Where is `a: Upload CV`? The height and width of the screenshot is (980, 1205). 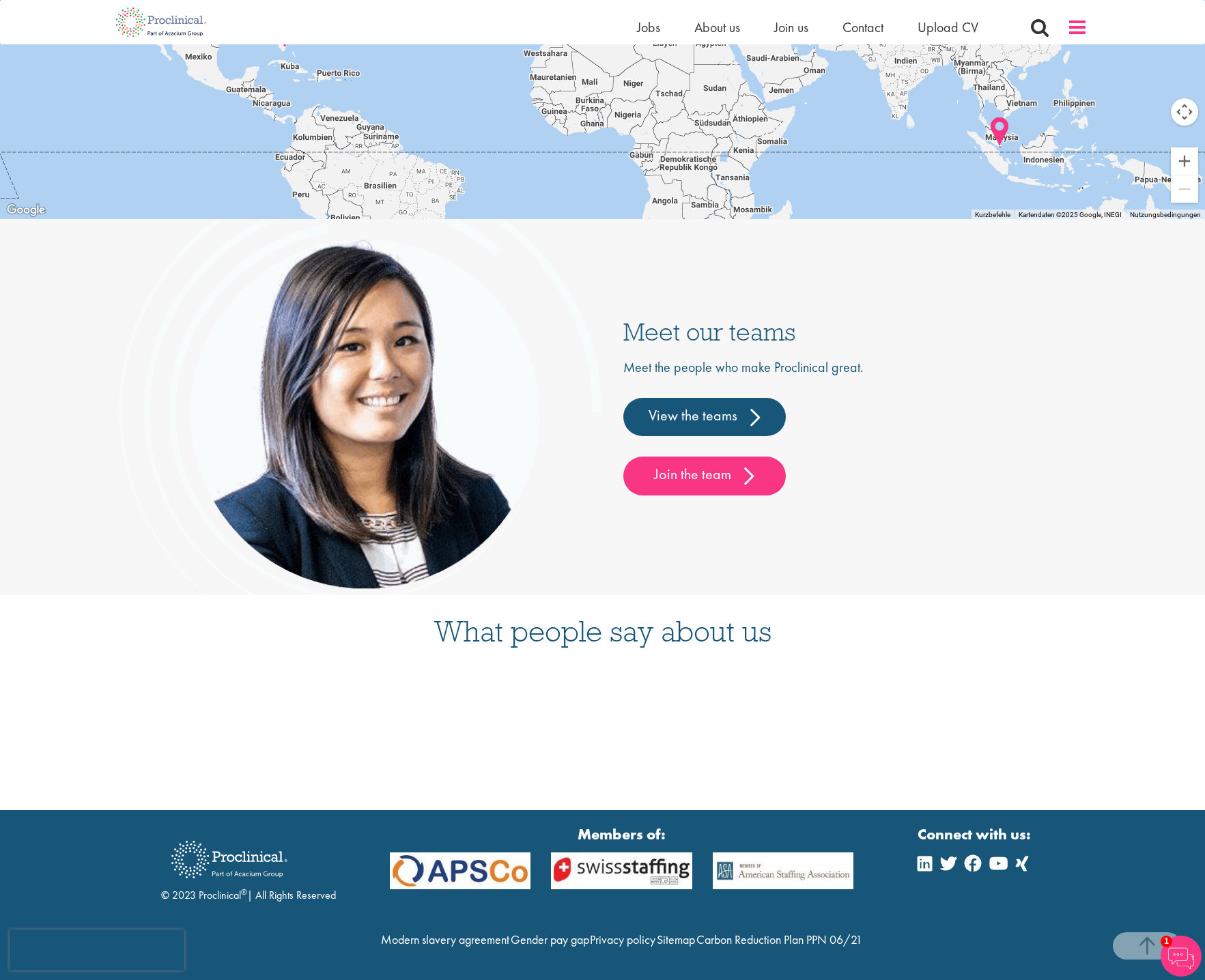
a: Upload CV is located at coordinates (948, 27).